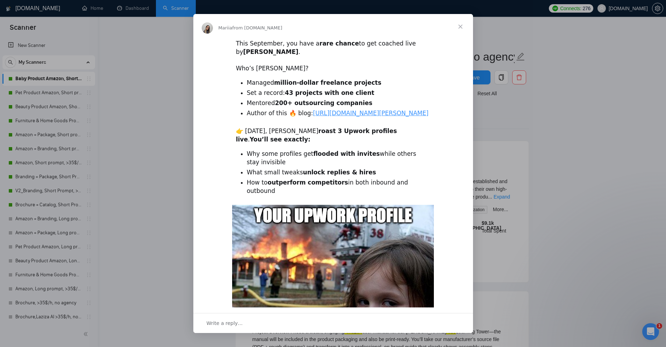 This screenshot has width=666, height=347. I want to click on b: unlock replies & hires, so click(340, 172).